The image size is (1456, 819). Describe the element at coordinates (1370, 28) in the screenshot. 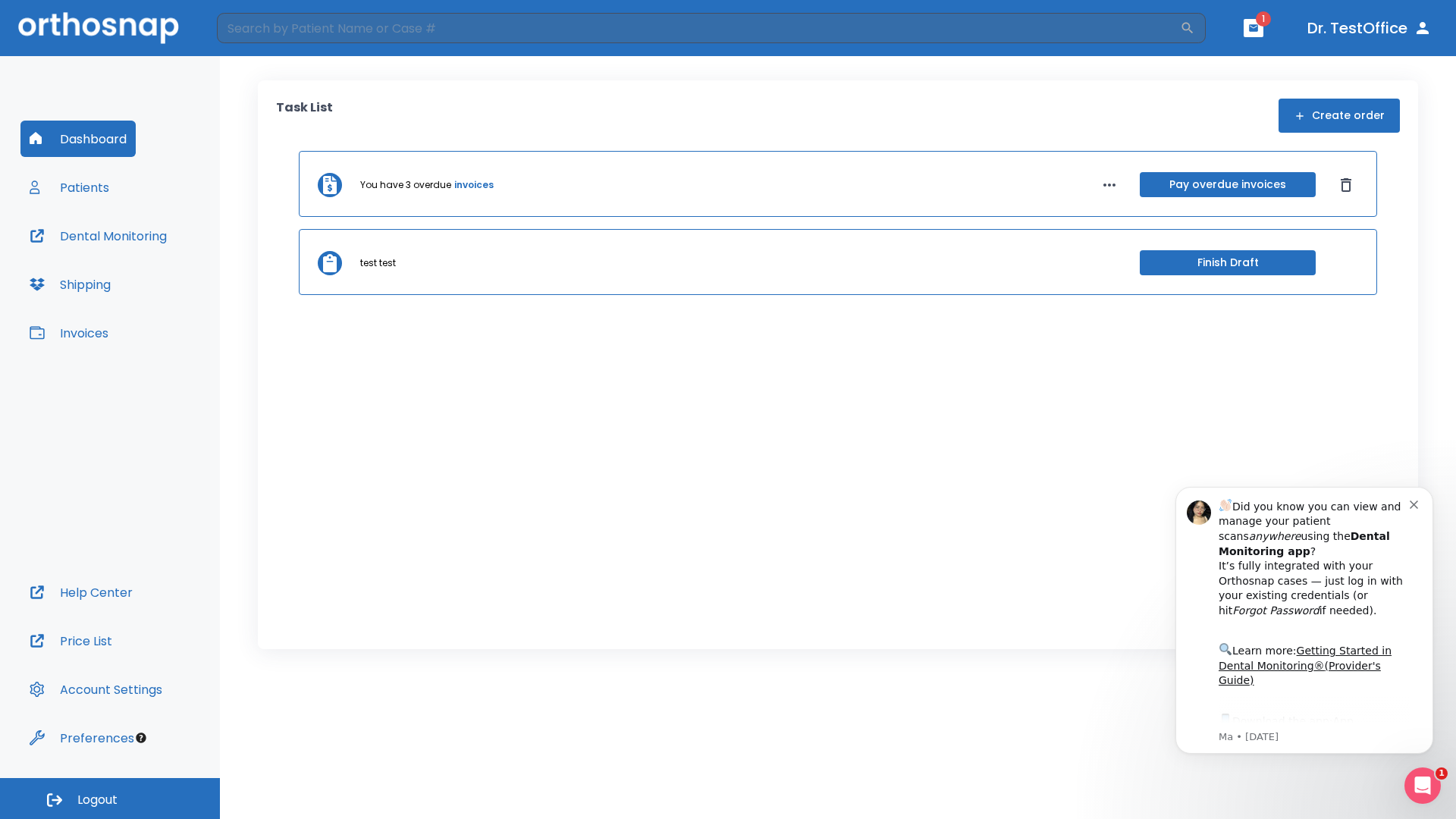

I see `button: Dr. TestOffice` at that location.